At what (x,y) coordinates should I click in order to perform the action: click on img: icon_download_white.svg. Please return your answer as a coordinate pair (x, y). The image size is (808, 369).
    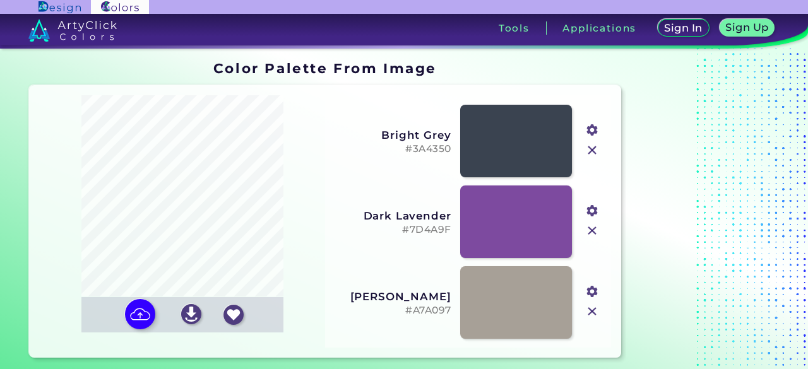
    Looking at the image, I should click on (191, 314).